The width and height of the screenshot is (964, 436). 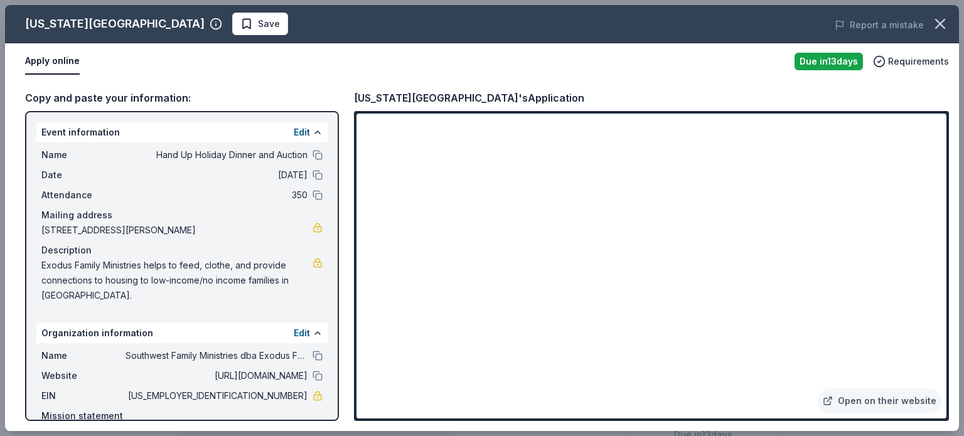 What do you see at coordinates (83, 195) in the screenshot?
I see `span: Attendance` at bounding box center [83, 195].